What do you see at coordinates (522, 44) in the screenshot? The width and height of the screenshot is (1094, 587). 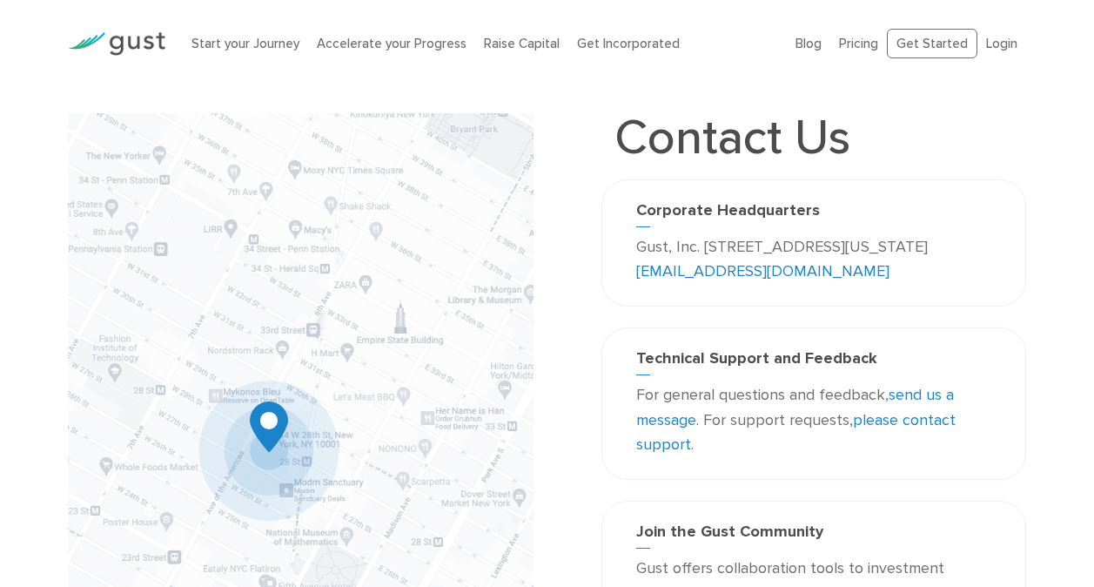 I see `a: Raise Capital` at bounding box center [522, 44].